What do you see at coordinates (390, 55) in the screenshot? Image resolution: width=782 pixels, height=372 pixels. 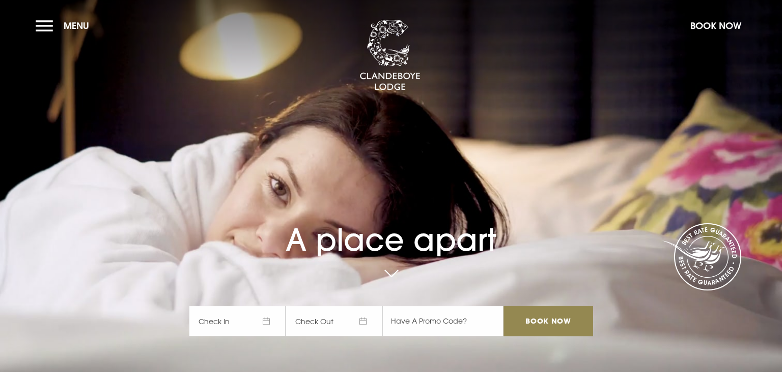 I see `img: Clandeboye Lodge` at bounding box center [390, 55].